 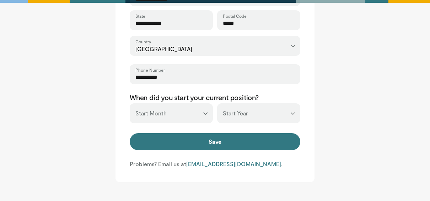 What do you see at coordinates (215, 142) in the screenshot?
I see `button: Save` at bounding box center [215, 142].